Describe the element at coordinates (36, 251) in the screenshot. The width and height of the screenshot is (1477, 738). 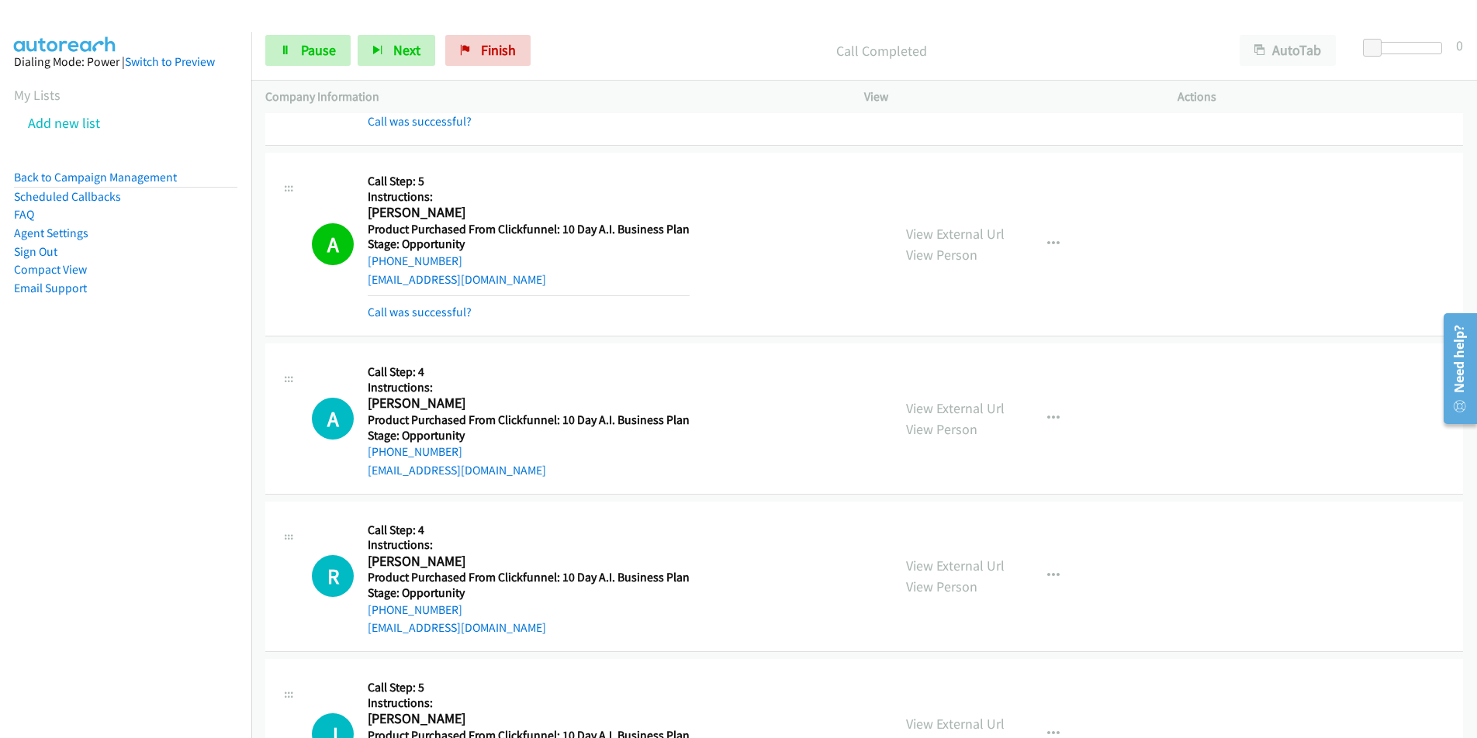
I see `a: Sign Out` at that location.